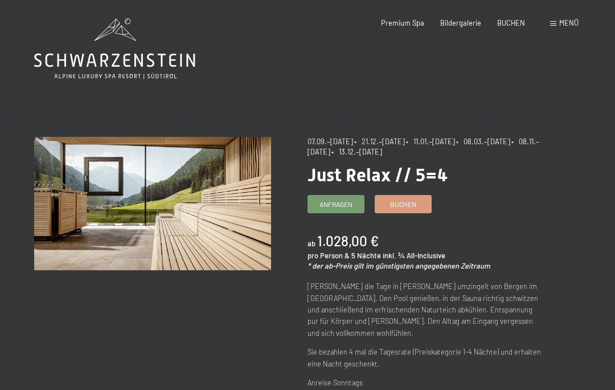 Image resolution: width=615 pixels, height=390 pixels. Describe the element at coordinates (403, 23) in the screenshot. I see `span: Premium Spa` at that location.